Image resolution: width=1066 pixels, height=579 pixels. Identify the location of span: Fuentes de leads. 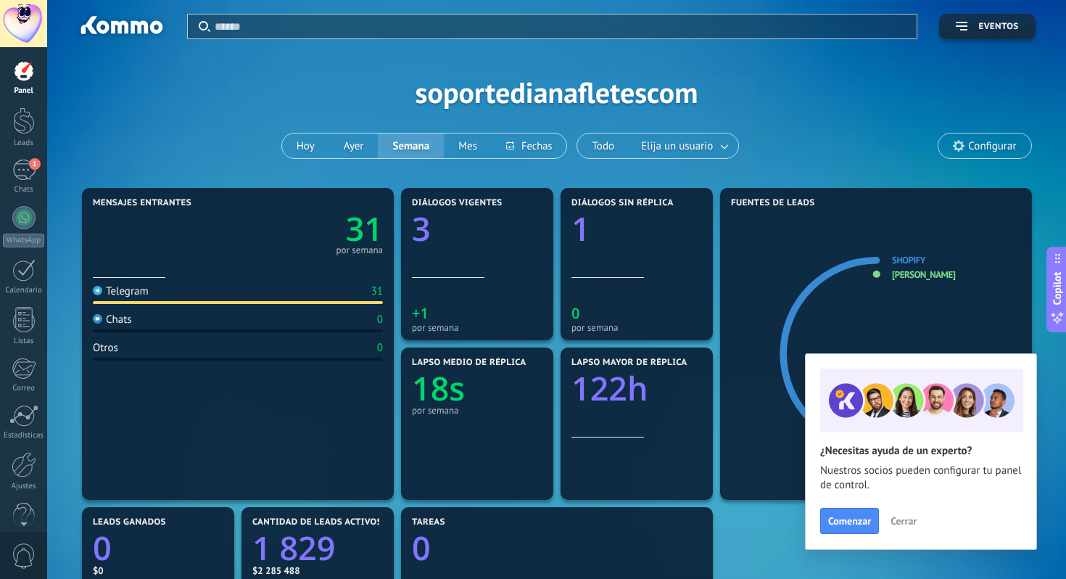
(773, 203).